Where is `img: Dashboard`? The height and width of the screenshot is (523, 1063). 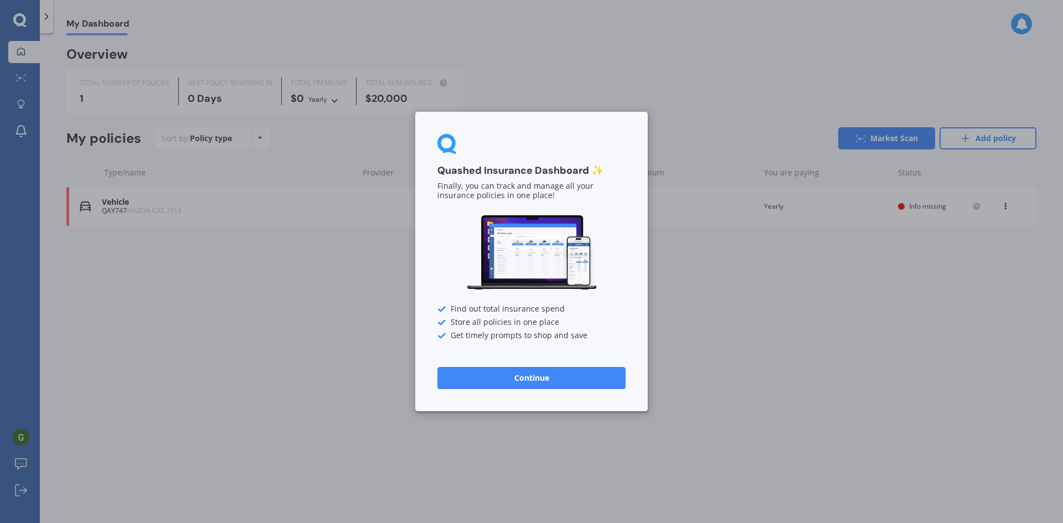 img: Dashboard is located at coordinates (532, 253).